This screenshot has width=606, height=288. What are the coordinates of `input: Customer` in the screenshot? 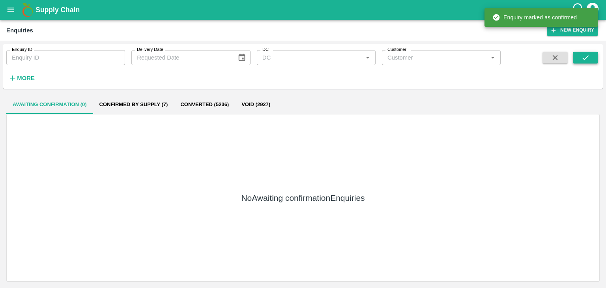 It's located at (435, 58).